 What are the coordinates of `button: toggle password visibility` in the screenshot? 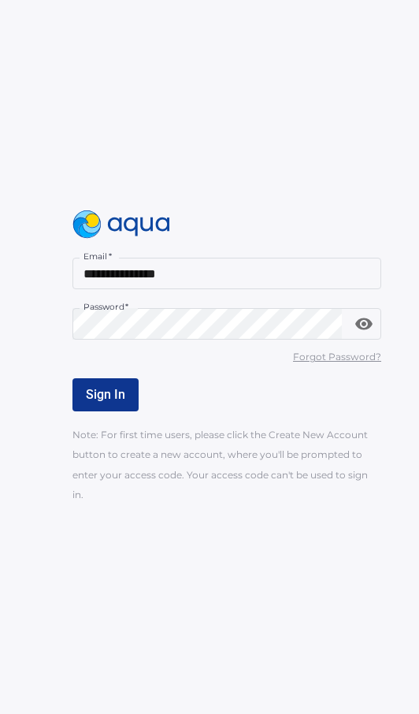 It's located at (364, 324).